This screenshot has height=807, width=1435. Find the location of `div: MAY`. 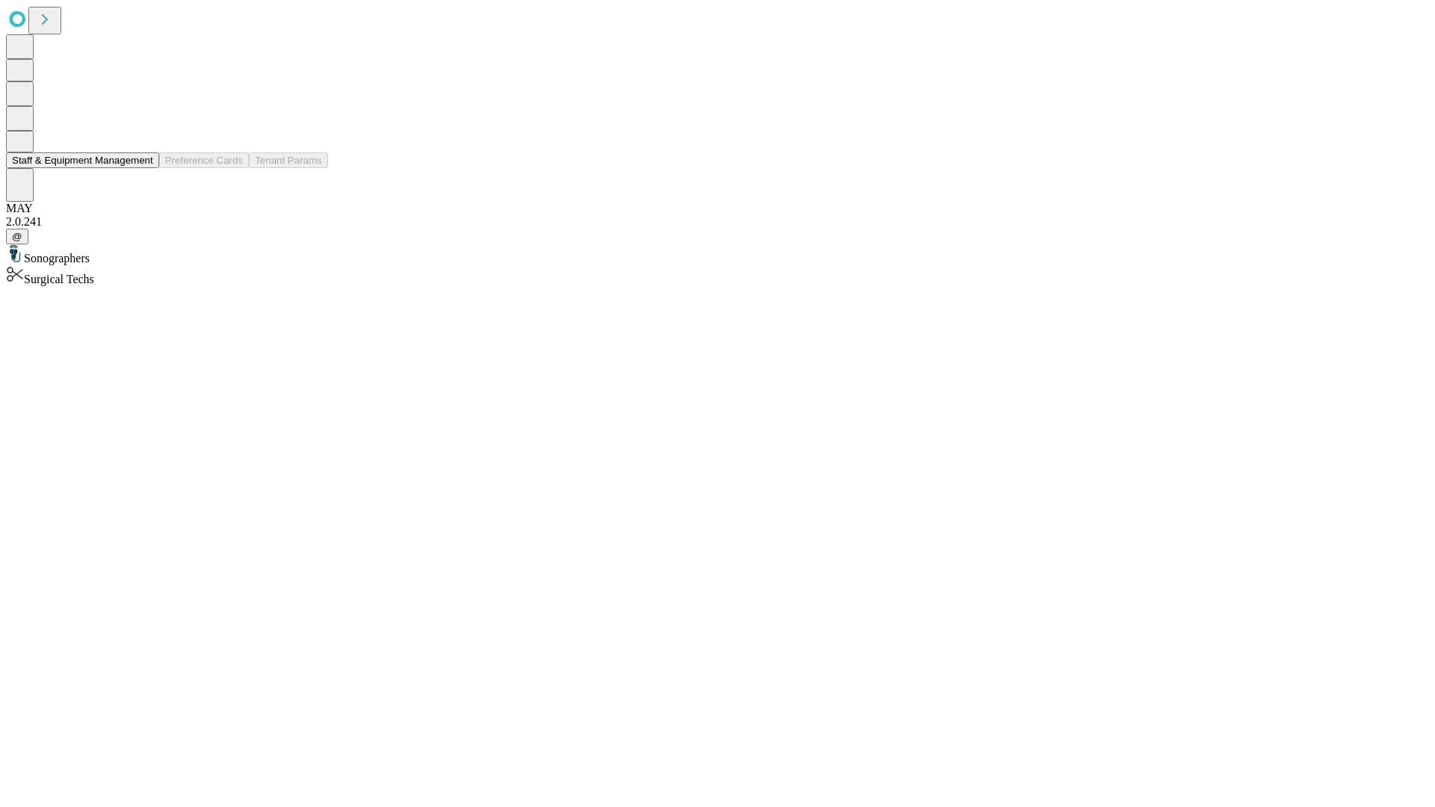

div: MAY is located at coordinates (717, 208).